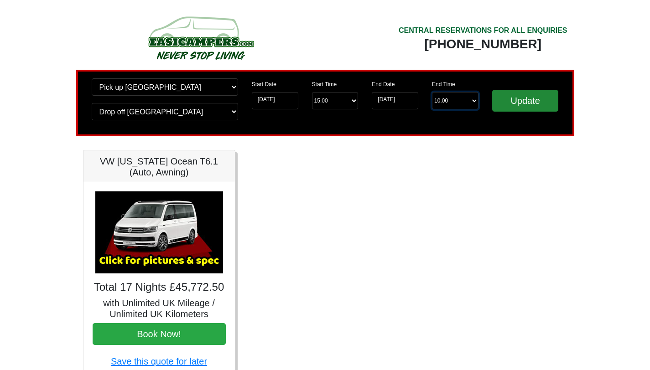 This screenshot has height=370, width=650. I want to click on label: End Date, so click(383, 84).